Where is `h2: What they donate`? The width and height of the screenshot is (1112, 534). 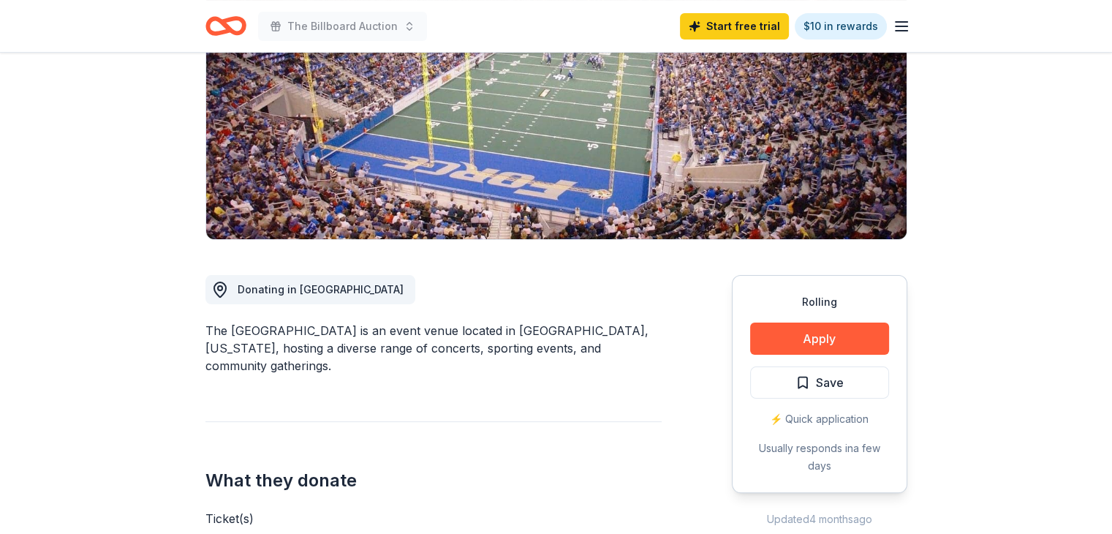
h2: What they donate is located at coordinates (434, 480).